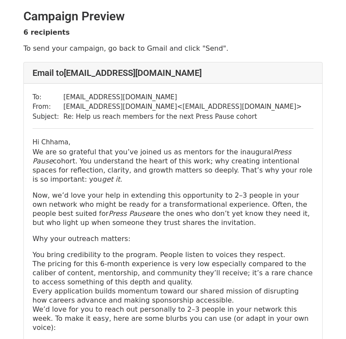 This screenshot has height=339, width=346. Describe the element at coordinates (48, 97) in the screenshot. I see `td: To:` at that location.